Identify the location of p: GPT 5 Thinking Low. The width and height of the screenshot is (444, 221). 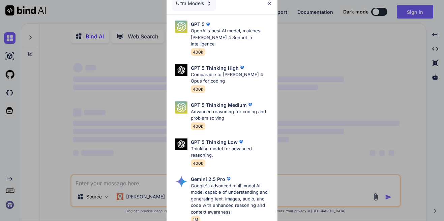
(214, 142).